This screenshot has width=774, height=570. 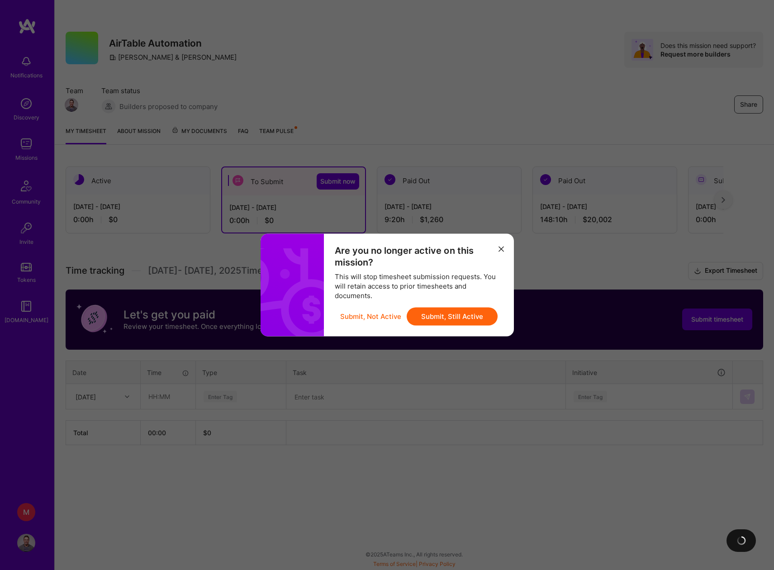 I want to click on div: modal, so click(x=387, y=285).